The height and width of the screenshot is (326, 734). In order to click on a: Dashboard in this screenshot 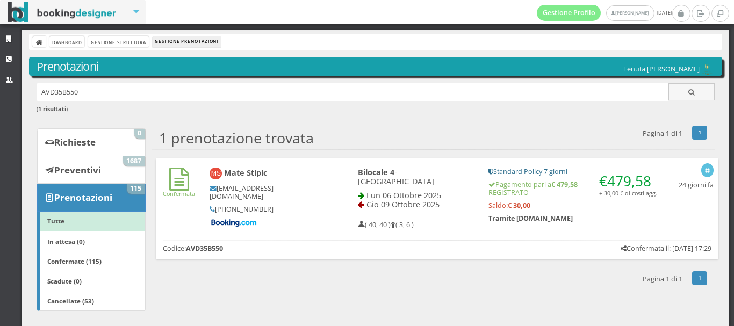, I will do `click(67, 41)`.